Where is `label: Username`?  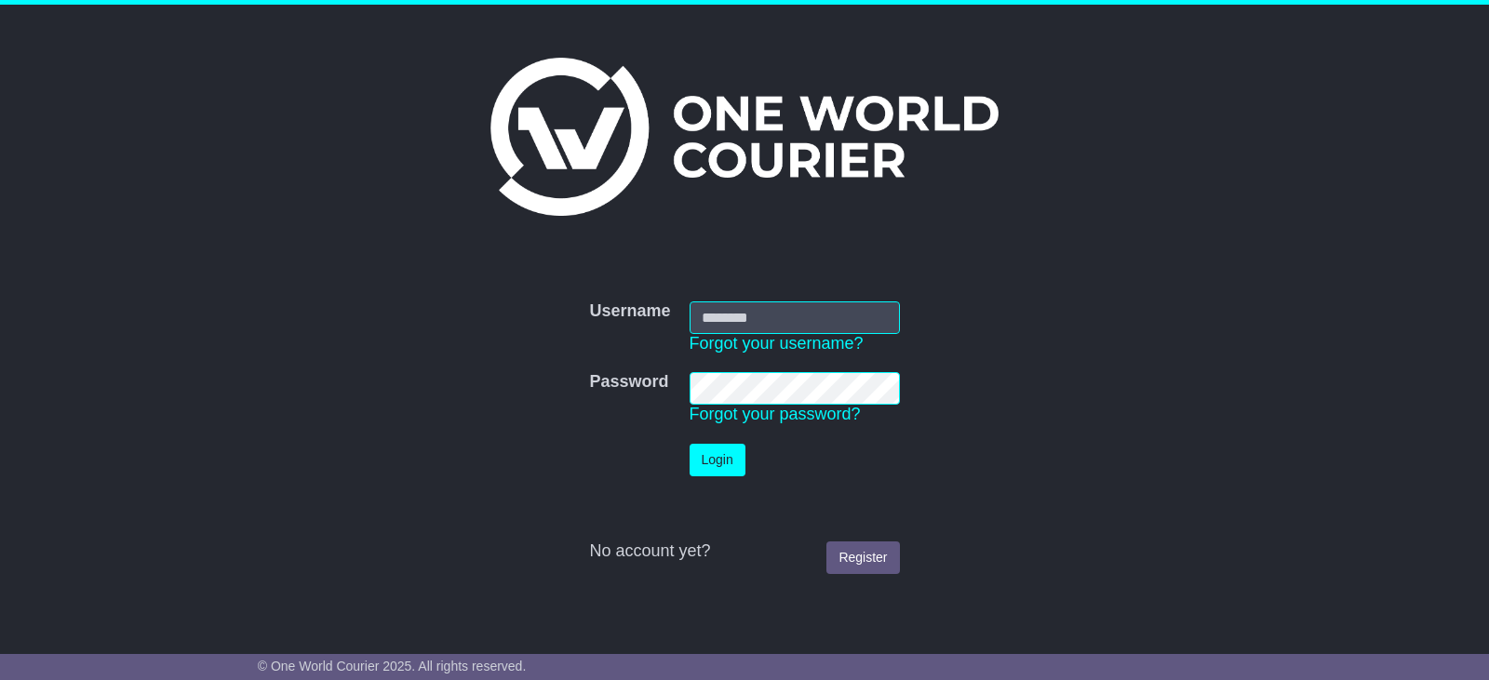
label: Username is located at coordinates (629, 312).